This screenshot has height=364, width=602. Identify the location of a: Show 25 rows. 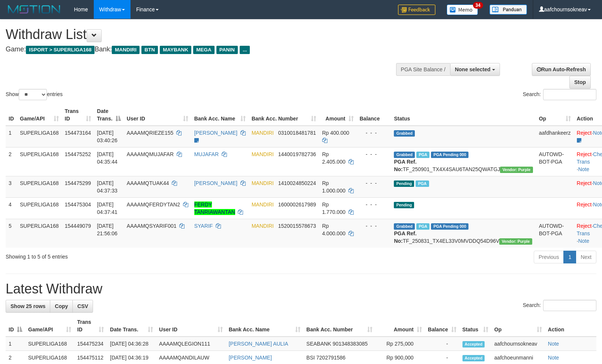
(28, 306).